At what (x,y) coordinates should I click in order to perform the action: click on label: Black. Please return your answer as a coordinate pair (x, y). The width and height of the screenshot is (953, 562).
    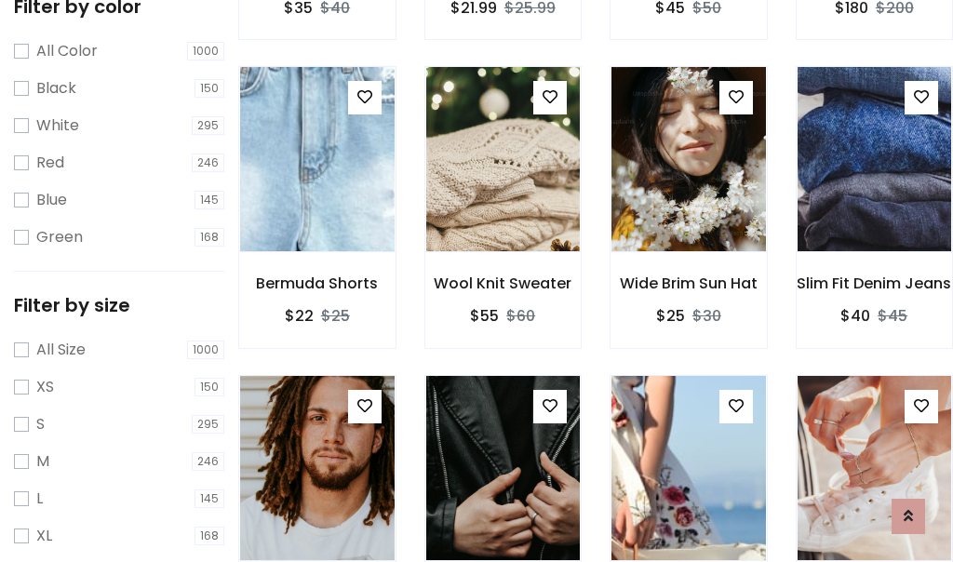
    Looking at the image, I should click on (56, 88).